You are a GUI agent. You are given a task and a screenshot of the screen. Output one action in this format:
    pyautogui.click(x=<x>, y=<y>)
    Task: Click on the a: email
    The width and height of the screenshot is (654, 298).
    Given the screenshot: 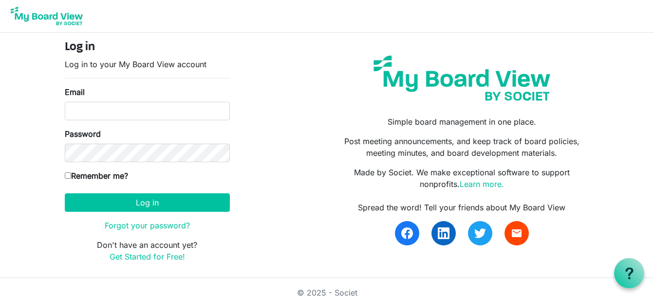 What is the action you would take?
    pyautogui.click(x=516, y=233)
    